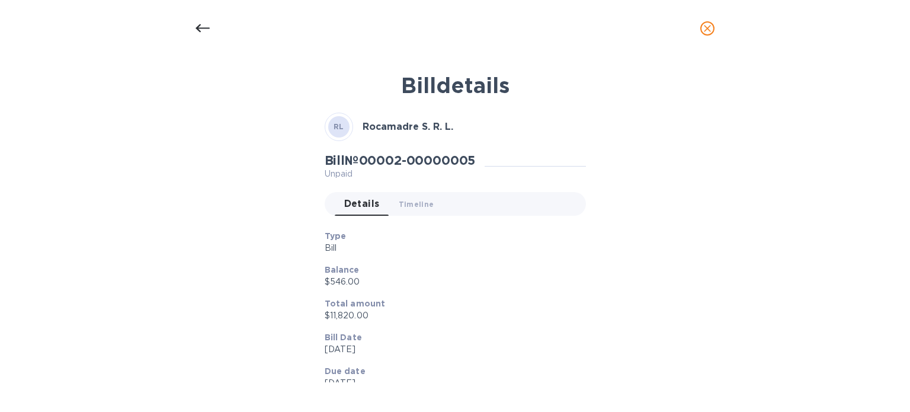 Image resolution: width=910 pixels, height=412 pixels. Describe the element at coordinates (417, 204) in the screenshot. I see `span: Timeline` at that location.